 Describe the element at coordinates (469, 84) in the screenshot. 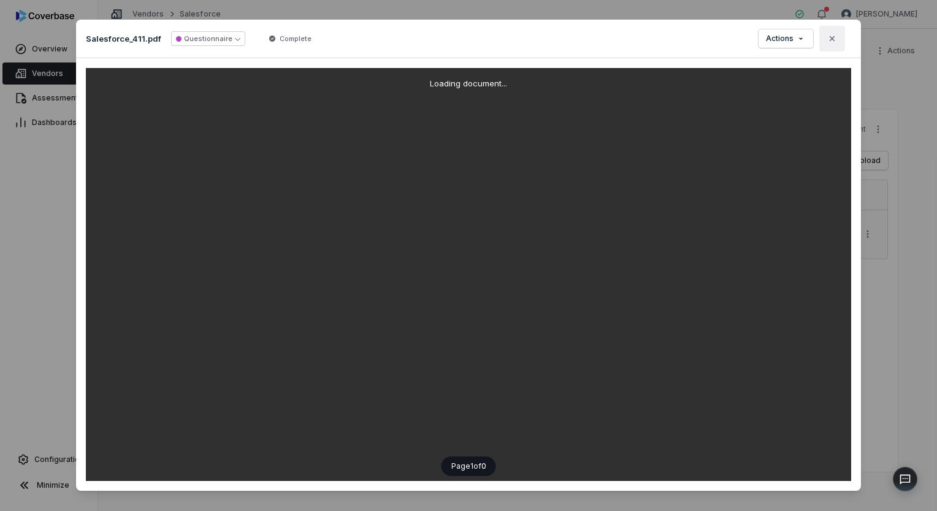

I see `div: Loading document...` at that location.